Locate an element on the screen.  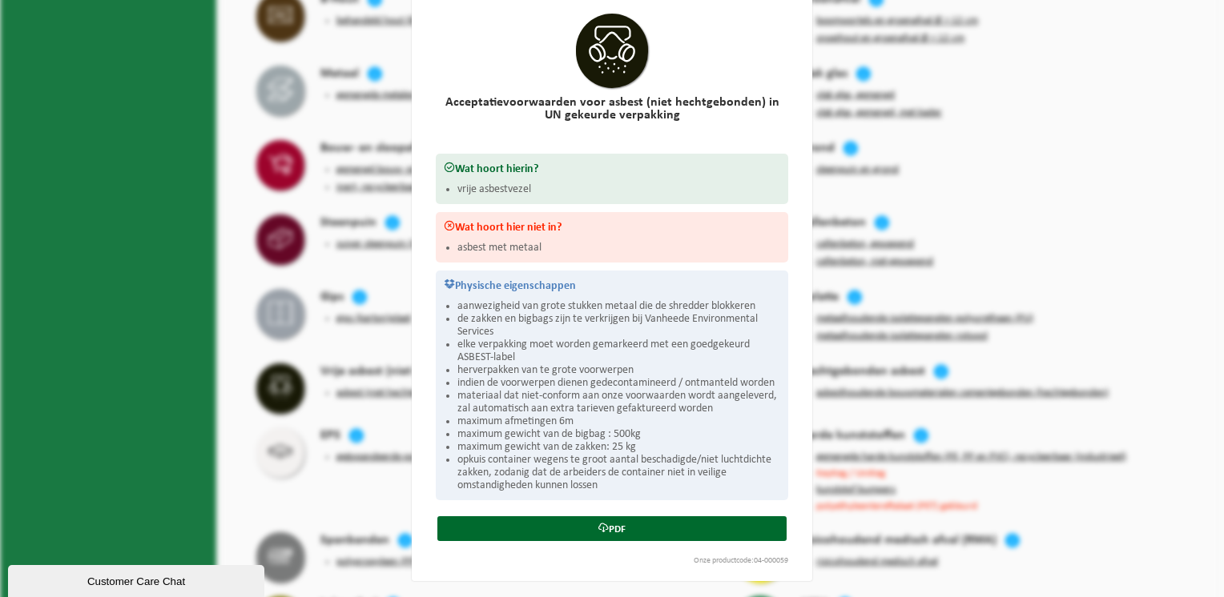
li: vrije asbestvezel is located at coordinates (618, 190).